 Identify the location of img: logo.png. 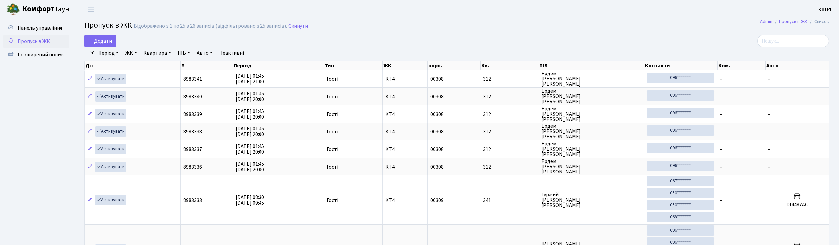
(13, 9).